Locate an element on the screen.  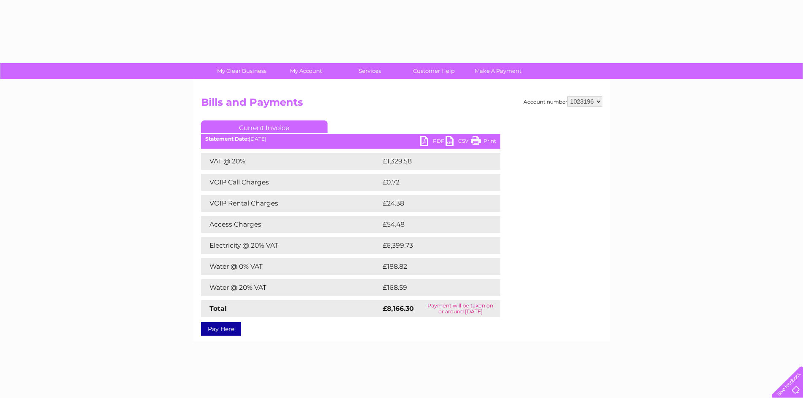
td: £168.59 is located at coordinates (433, 288).